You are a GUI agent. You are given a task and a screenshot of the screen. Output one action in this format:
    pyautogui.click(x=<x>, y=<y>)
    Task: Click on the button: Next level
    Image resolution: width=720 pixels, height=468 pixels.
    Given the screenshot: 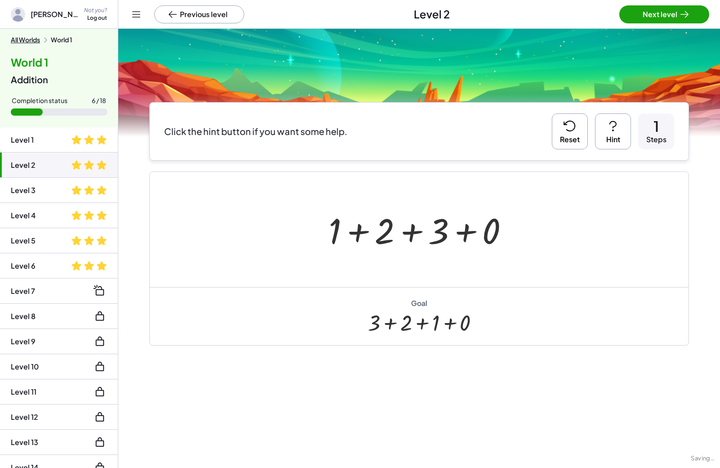 What is the action you would take?
    pyautogui.click(x=665, y=14)
    